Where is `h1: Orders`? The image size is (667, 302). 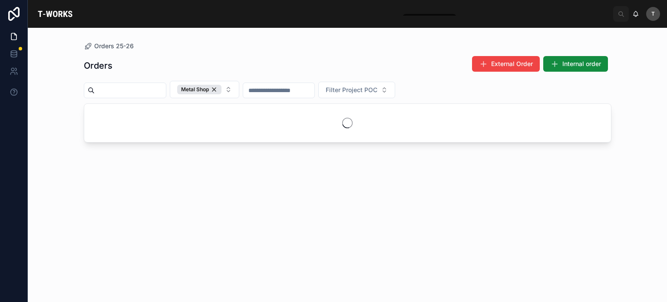
h1: Orders is located at coordinates (98, 66).